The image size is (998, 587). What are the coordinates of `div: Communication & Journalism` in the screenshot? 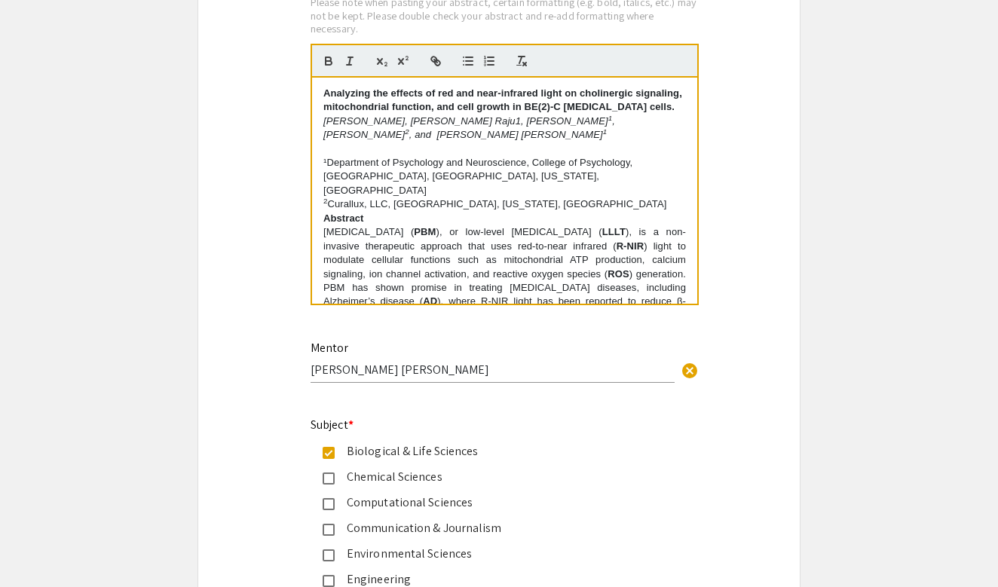 It's located at (493, 528).